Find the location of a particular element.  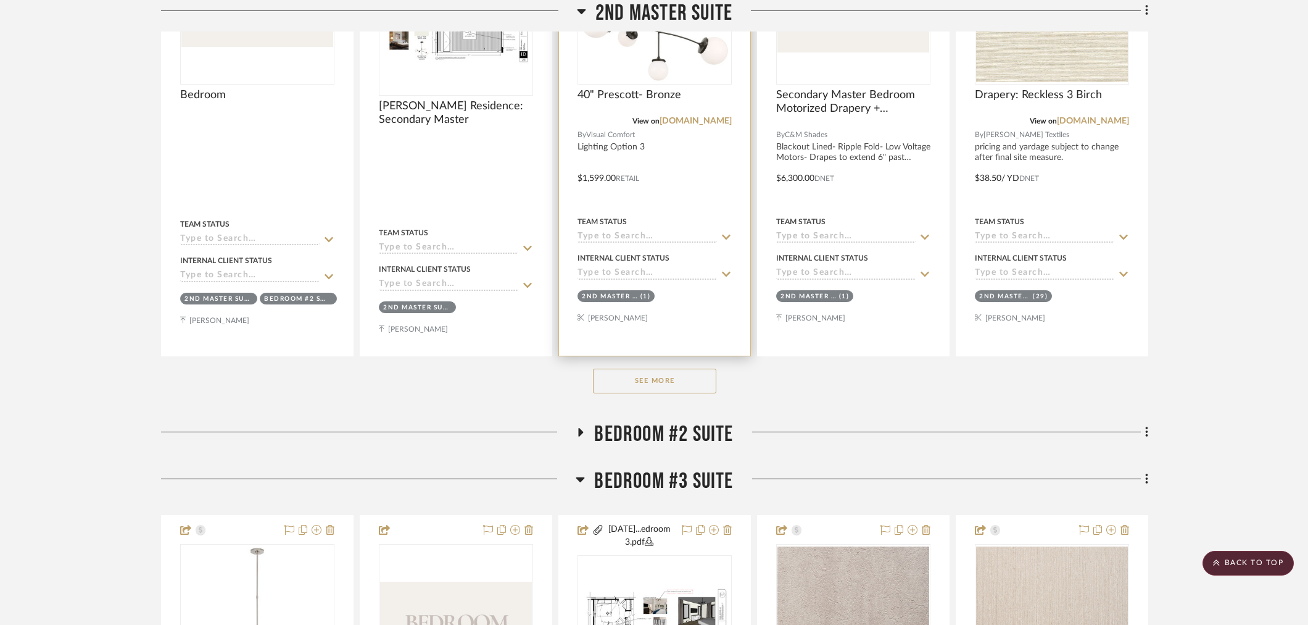

span: Bedroom #3 Suite is located at coordinates (663, 481).